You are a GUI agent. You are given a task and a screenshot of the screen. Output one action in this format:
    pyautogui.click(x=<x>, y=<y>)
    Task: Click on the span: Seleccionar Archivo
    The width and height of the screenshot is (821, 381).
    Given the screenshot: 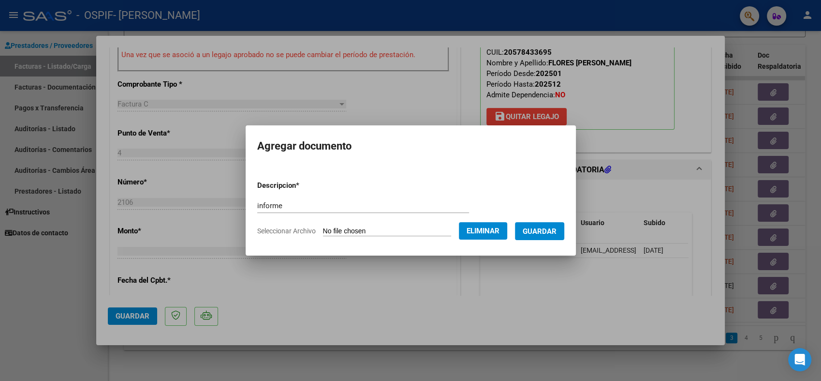 What is the action you would take?
    pyautogui.click(x=286, y=231)
    